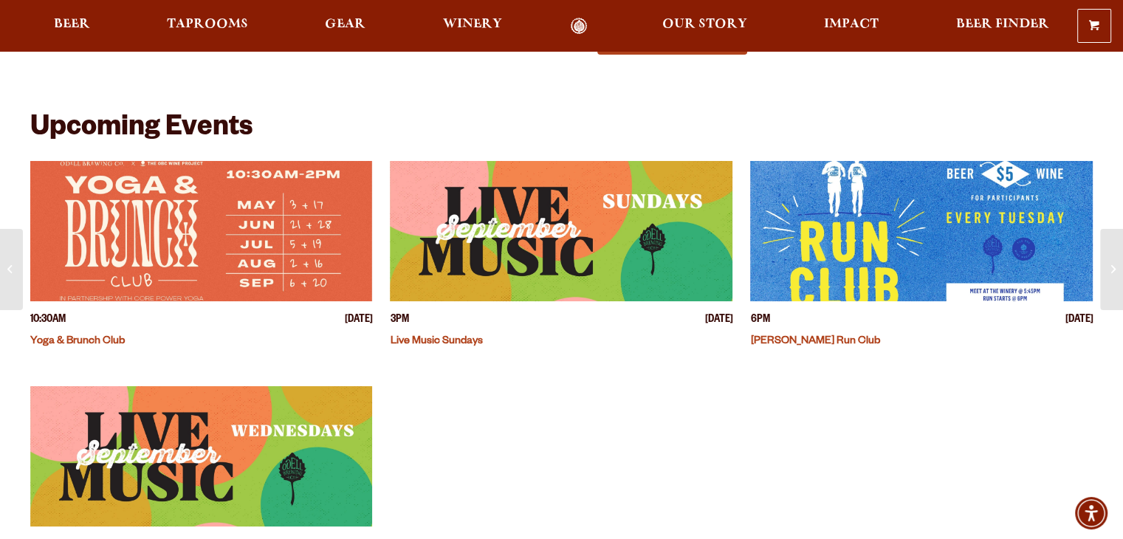  Describe the element at coordinates (399, 320) in the screenshot. I see `span: 3PM` at that location.